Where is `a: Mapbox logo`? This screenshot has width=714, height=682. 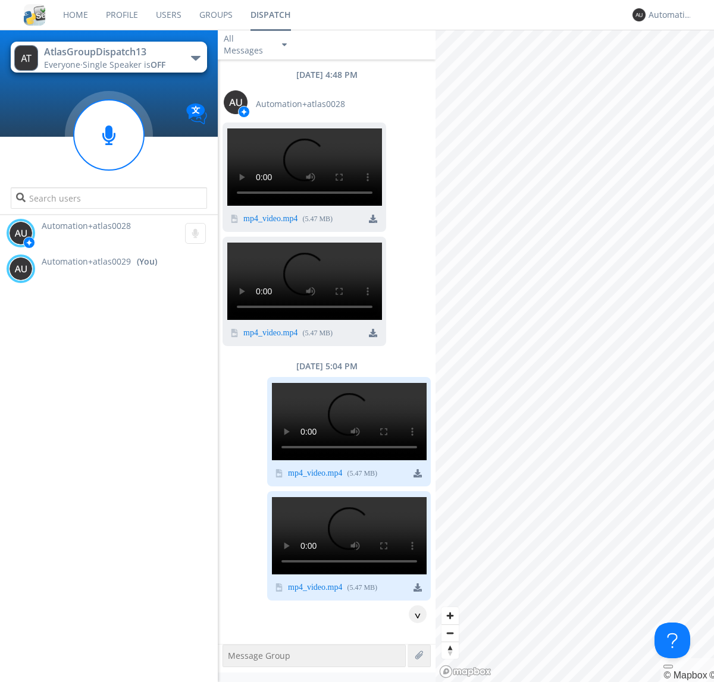 a: Mapbox logo is located at coordinates (465, 672).